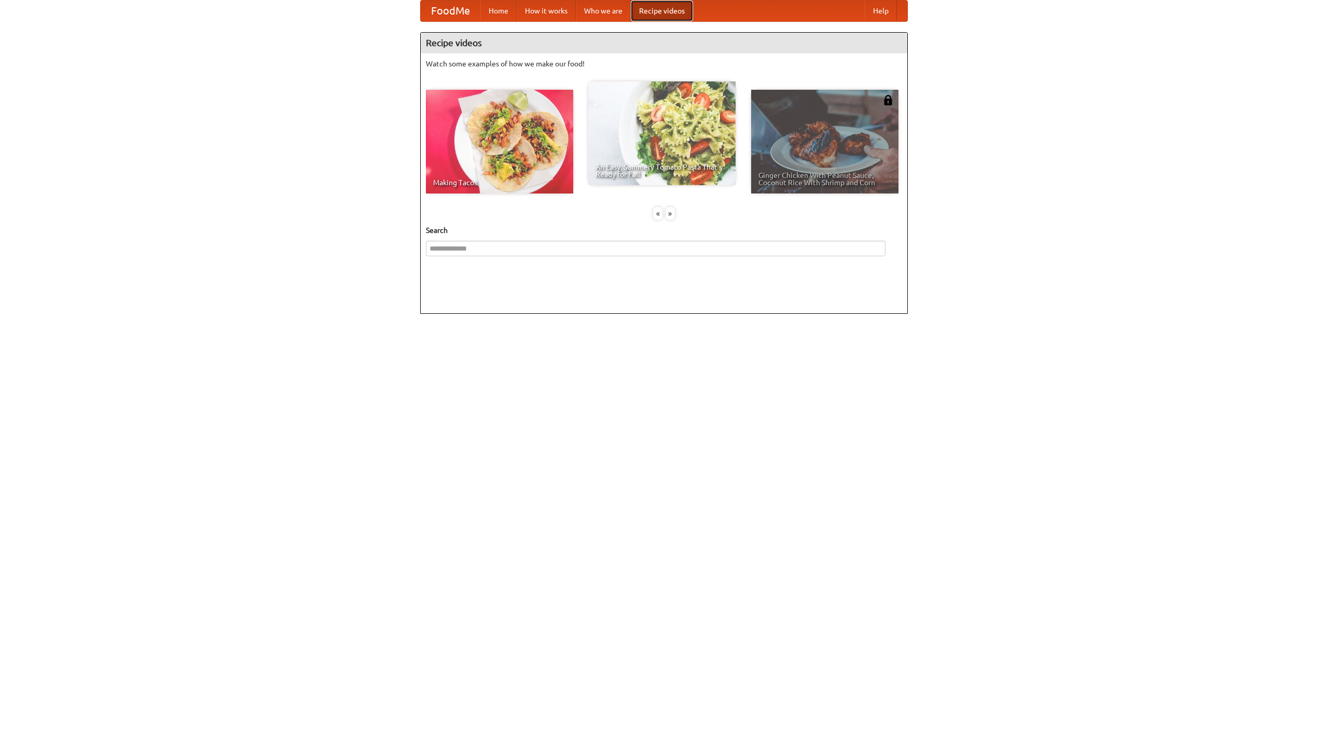 Image resolution: width=1328 pixels, height=734 pixels. What do you see at coordinates (662, 133) in the screenshot?
I see `a: An Easy, Summery Tomato Pasta That's Ready for Fall` at bounding box center [662, 133].